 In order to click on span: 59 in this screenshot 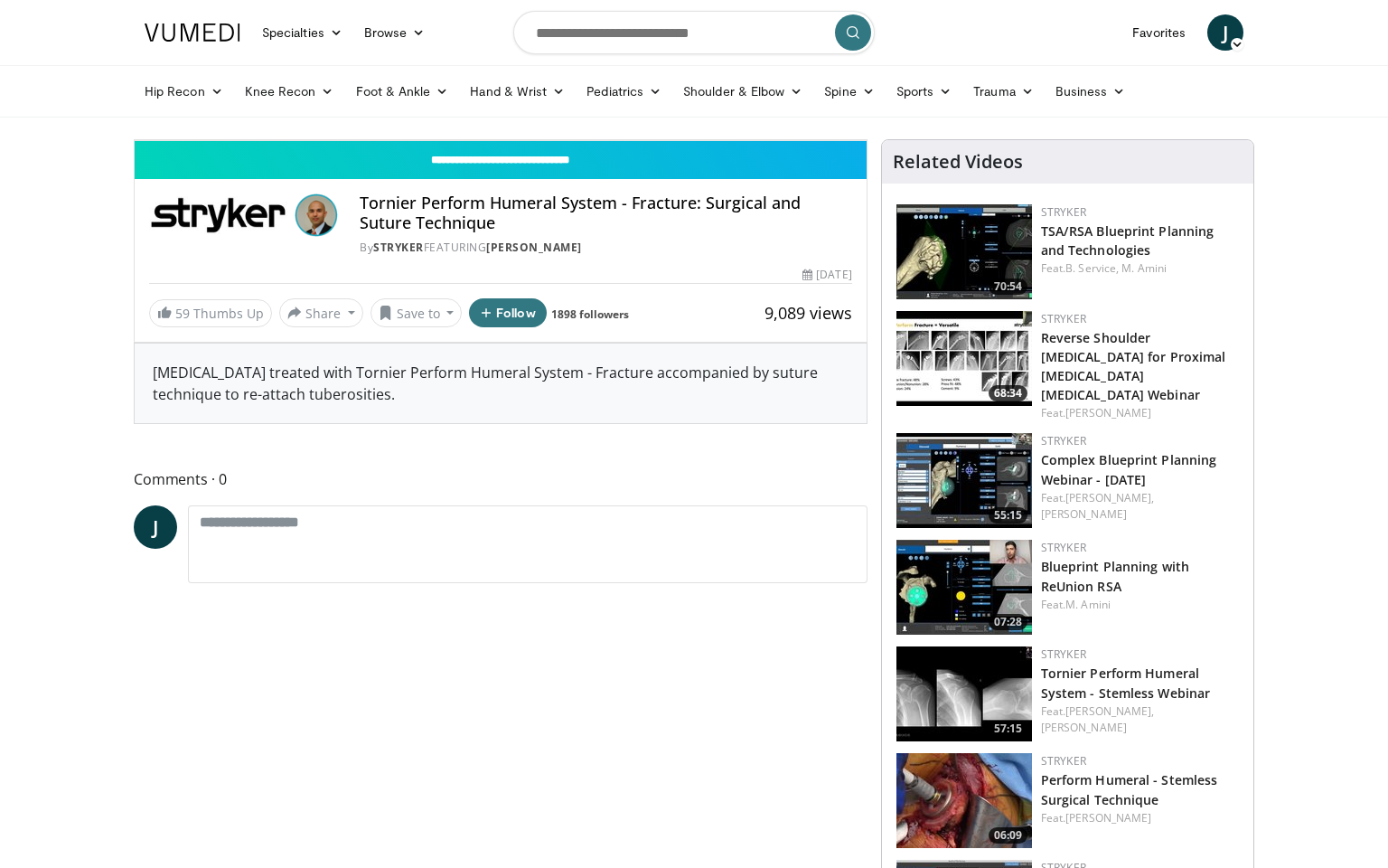, I will do `click(182, 313)`.